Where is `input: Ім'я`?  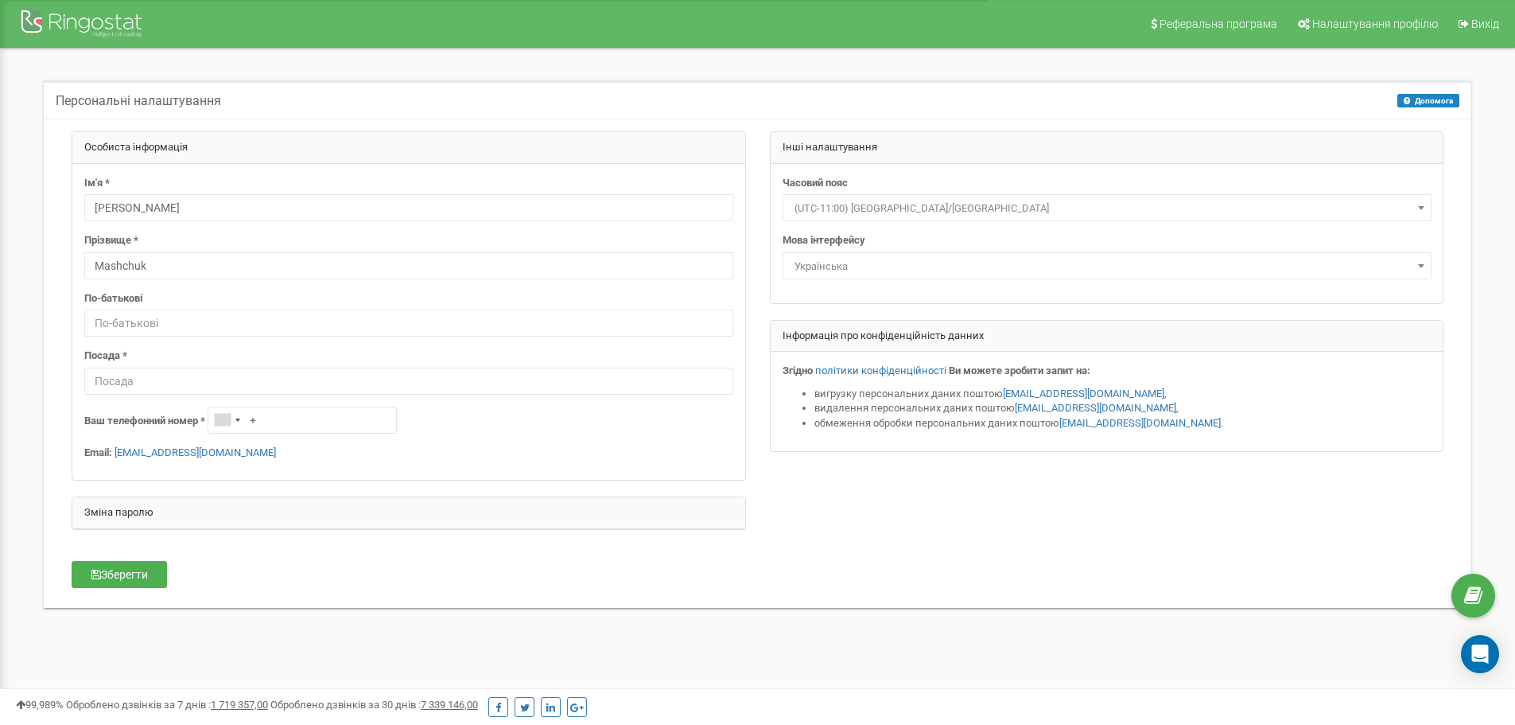 input: Ім'я is located at coordinates (409, 208).